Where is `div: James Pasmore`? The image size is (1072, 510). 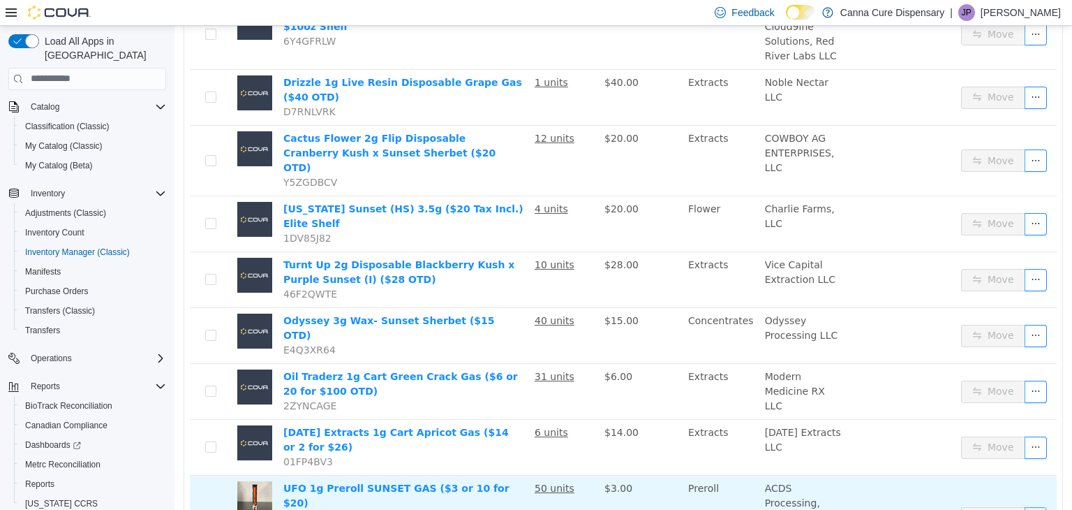 div: James Pasmore is located at coordinates (967, 13).